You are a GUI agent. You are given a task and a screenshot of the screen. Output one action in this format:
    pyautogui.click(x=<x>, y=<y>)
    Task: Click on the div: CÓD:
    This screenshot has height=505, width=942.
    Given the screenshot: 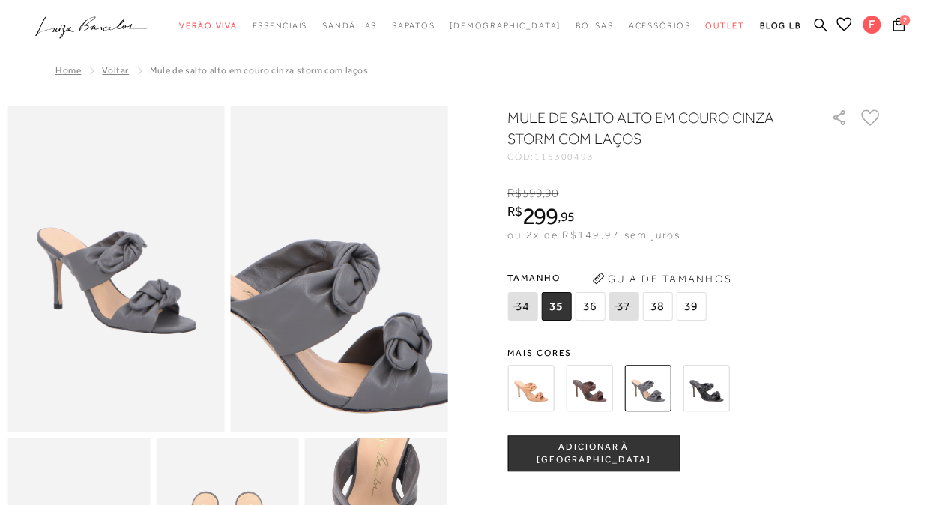 What is the action you would take?
    pyautogui.click(x=657, y=157)
    